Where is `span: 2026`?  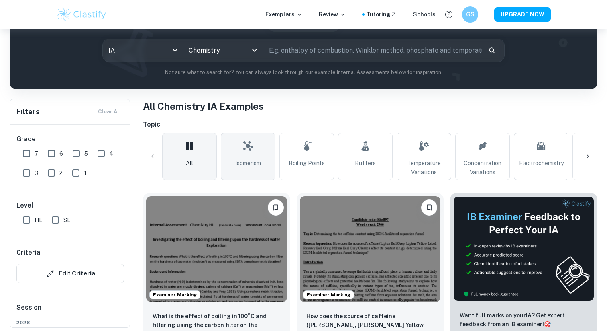
span: 2026 is located at coordinates (70, 322).